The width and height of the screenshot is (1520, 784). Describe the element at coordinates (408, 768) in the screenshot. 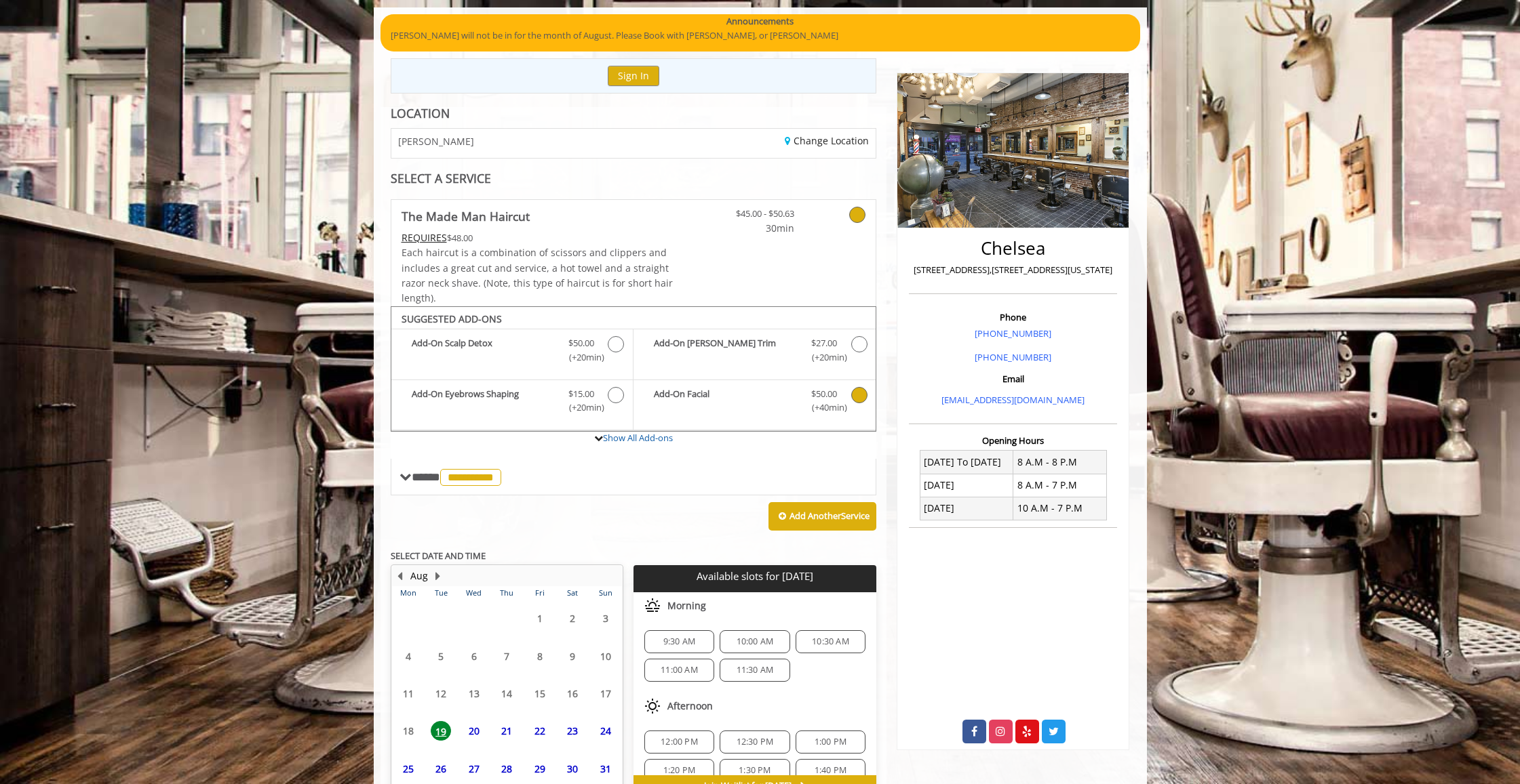

I see `span: 25` at that location.